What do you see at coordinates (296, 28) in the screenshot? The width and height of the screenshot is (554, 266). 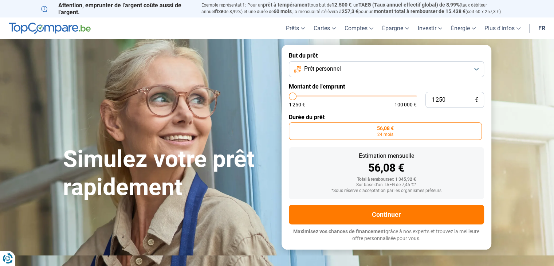 I see `a: Prêts` at bounding box center [296, 28].